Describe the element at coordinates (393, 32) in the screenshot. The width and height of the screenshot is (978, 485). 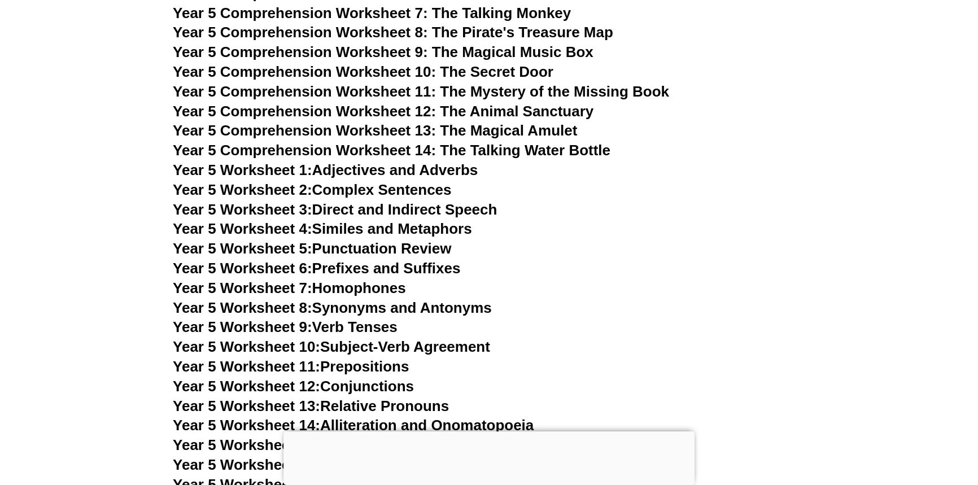
I see `a: Year 5 Comprehension Worksheet 8: The Pirate's Treasure Map` at that location.